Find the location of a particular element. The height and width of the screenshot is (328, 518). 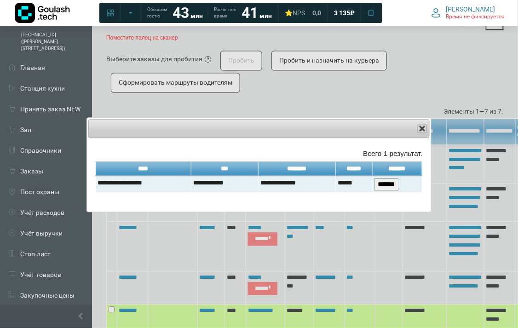

span: 0,0 is located at coordinates (316, 13).